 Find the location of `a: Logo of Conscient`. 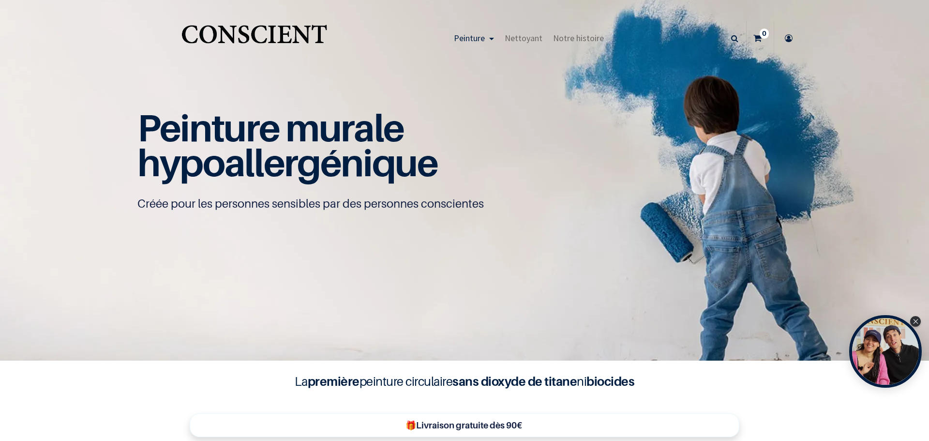

a: Logo of Conscient is located at coordinates (254, 38).